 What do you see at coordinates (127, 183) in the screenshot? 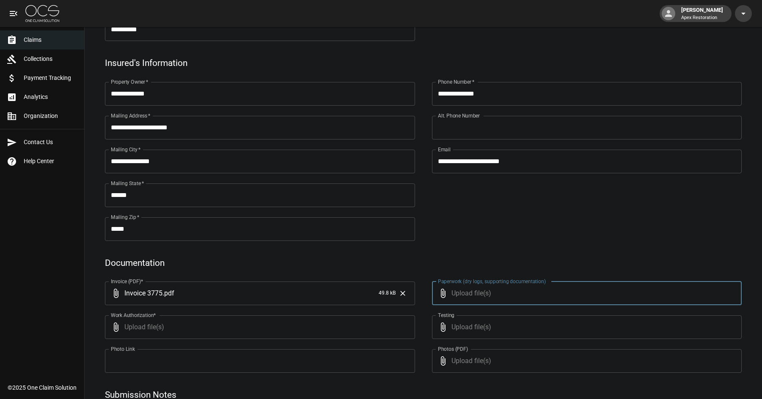
I see `label: Mailing State` at bounding box center [127, 183].